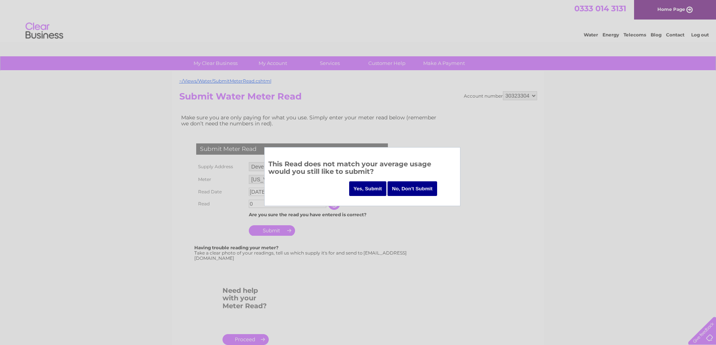 The image size is (716, 345). I want to click on h3: This Read does not match your average usage would you still like to submit?, so click(362, 169).